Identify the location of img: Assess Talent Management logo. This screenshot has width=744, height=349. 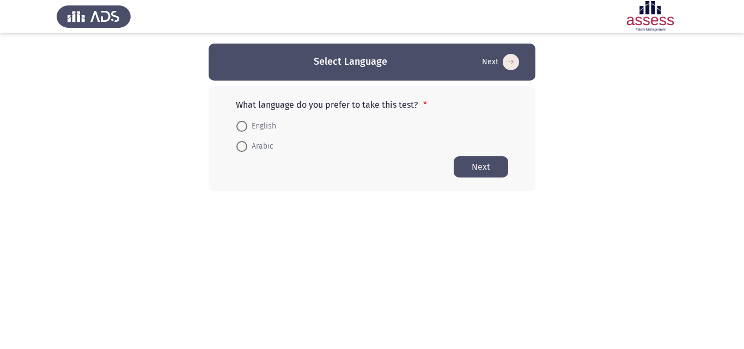
(94, 16).